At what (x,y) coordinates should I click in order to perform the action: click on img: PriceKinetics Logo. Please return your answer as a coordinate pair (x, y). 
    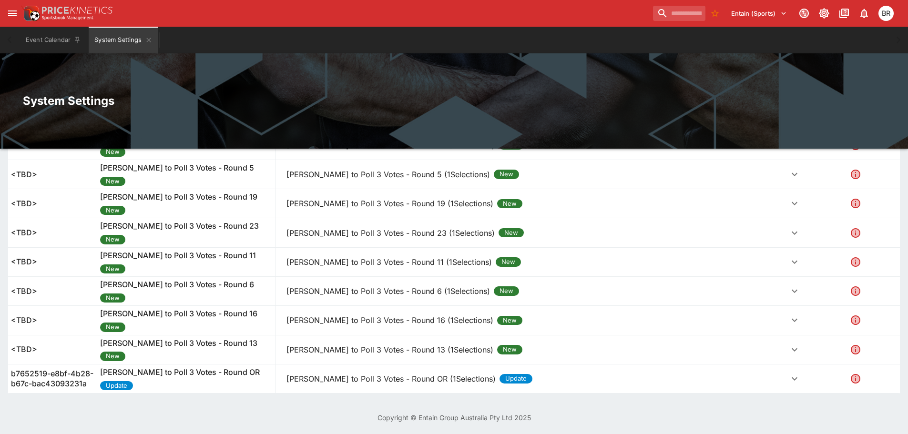
    Looking at the image, I should click on (30, 13).